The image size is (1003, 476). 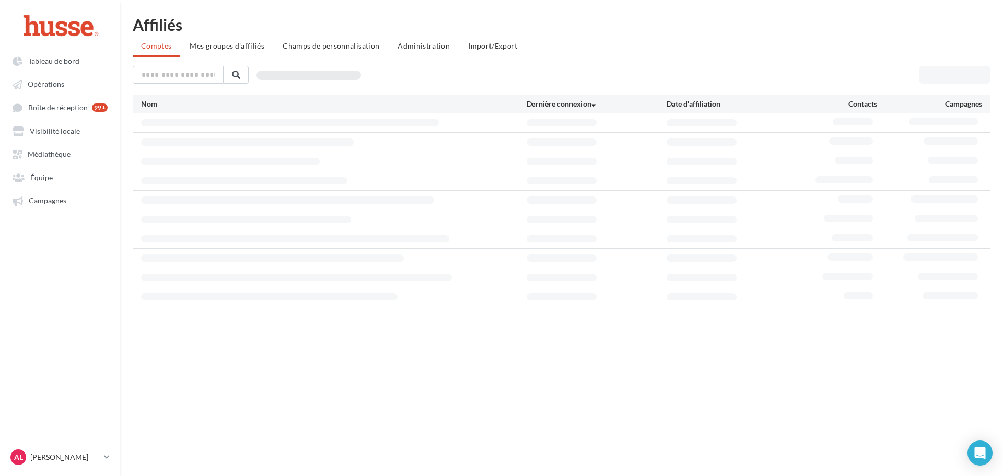 I want to click on a: Campagnes, so click(x=60, y=200).